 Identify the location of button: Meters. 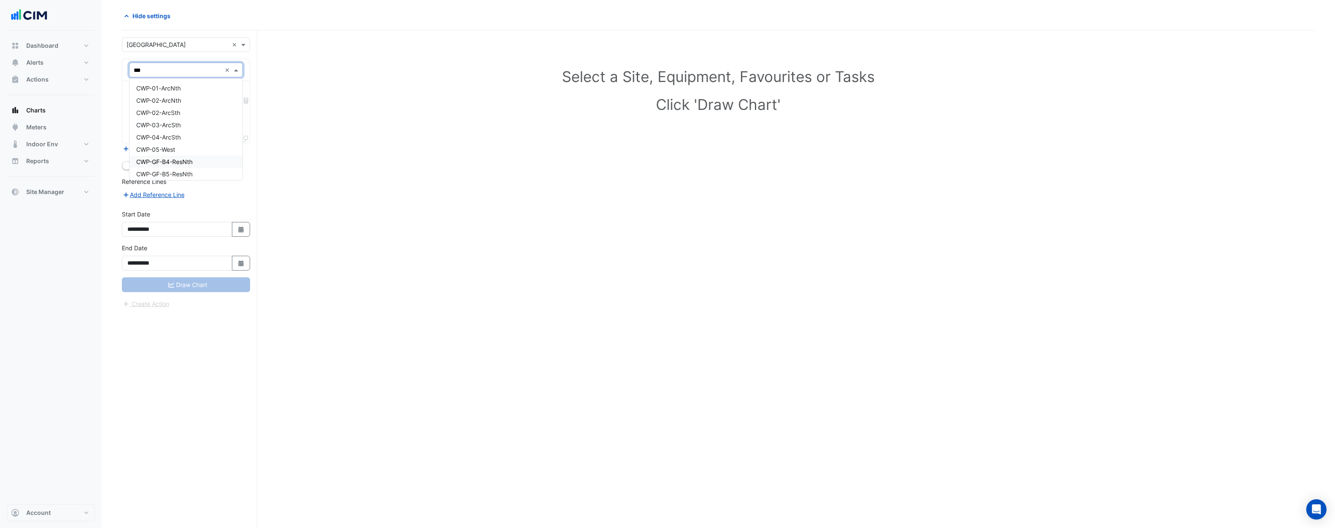
(51, 127).